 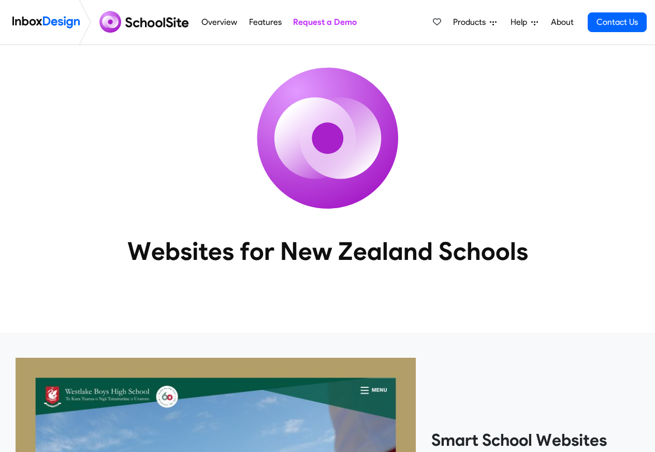 I want to click on img: icon_schoolsite.svg, so click(x=328, y=138).